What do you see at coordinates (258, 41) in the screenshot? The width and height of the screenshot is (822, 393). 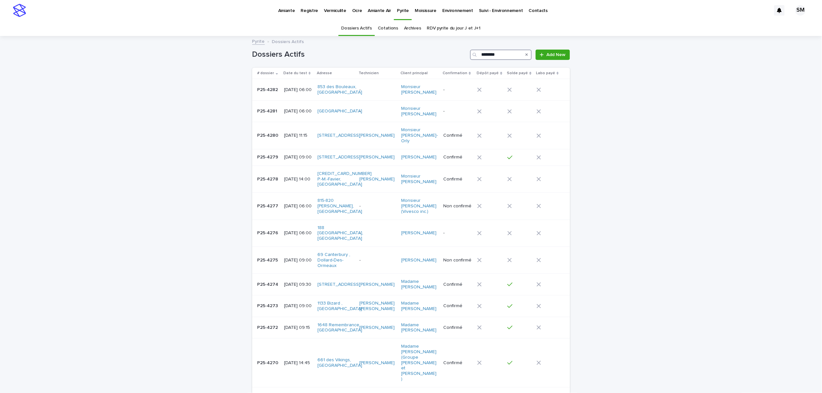 I see `a: Pyrite` at bounding box center [258, 41].